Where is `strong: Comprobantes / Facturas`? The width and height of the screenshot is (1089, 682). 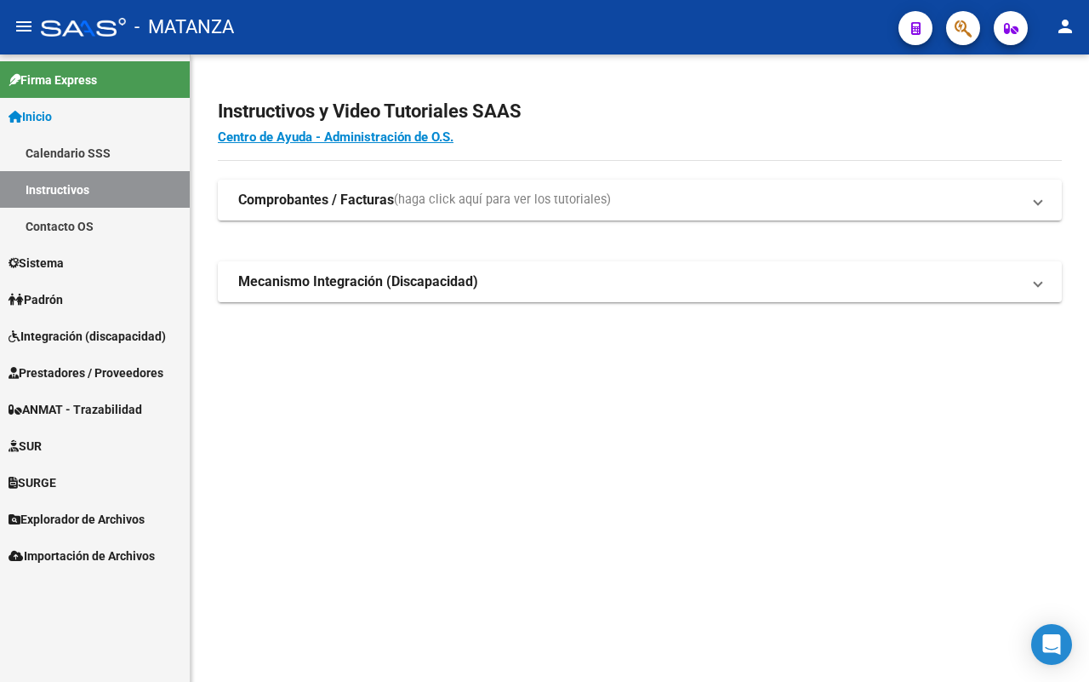
strong: Comprobantes / Facturas is located at coordinates (316, 200).